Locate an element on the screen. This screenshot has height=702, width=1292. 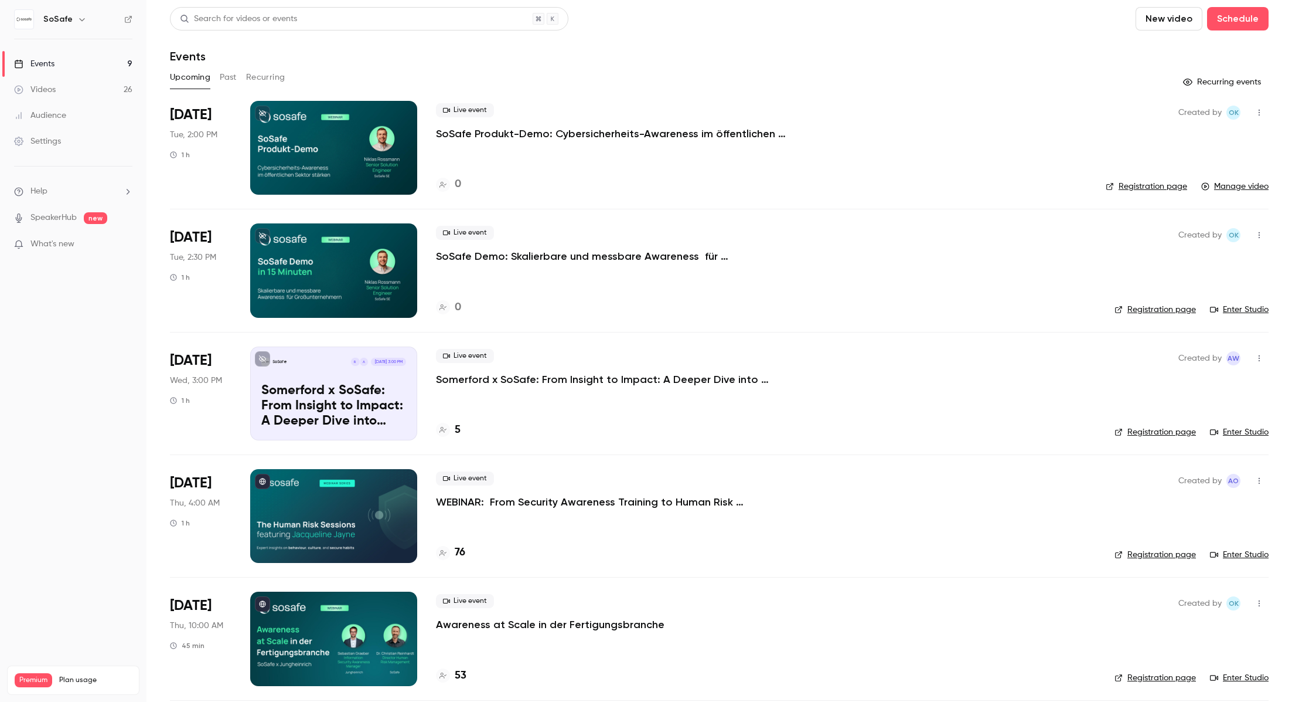
button: Recurring is located at coordinates (266, 77).